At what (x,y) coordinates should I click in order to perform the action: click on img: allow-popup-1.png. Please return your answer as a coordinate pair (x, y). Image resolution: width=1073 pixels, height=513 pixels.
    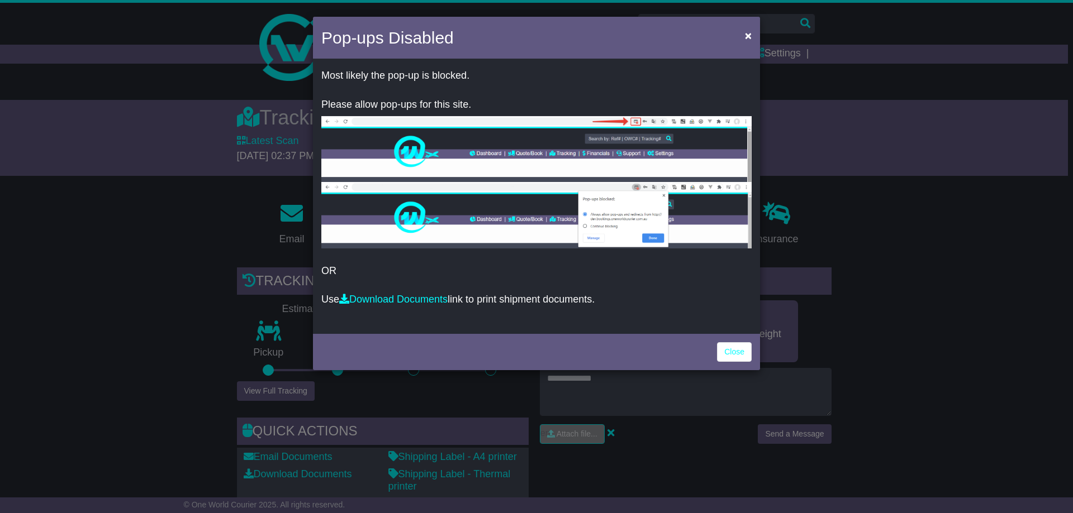
    Looking at the image, I should click on (536, 149).